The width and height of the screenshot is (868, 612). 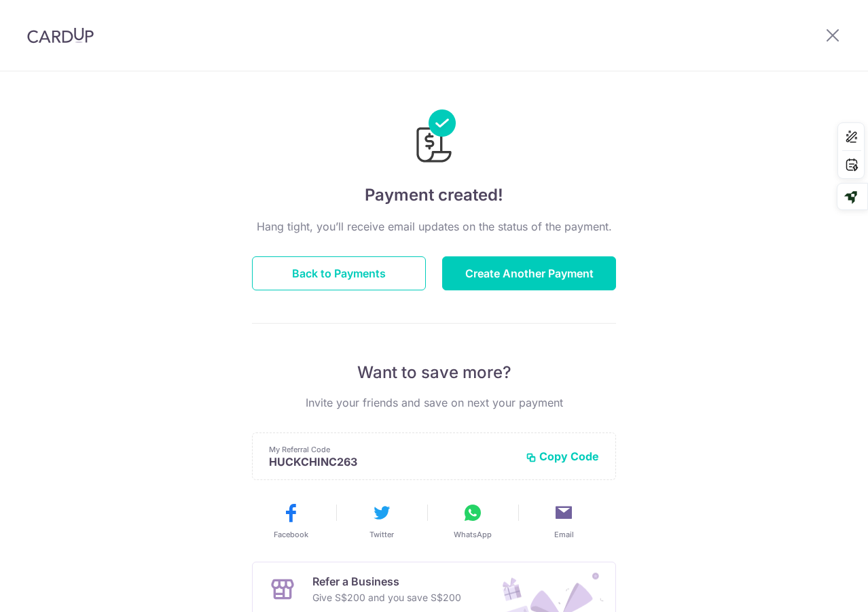 I want to click on p: My Referral Code, so click(x=392, y=449).